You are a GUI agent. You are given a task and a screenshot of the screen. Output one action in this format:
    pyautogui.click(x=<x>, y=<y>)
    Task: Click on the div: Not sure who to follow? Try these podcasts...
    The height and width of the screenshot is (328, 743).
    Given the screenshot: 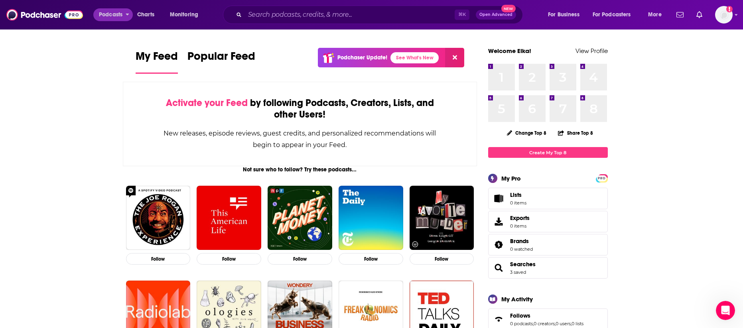 What is the action you would take?
    pyautogui.click(x=300, y=169)
    